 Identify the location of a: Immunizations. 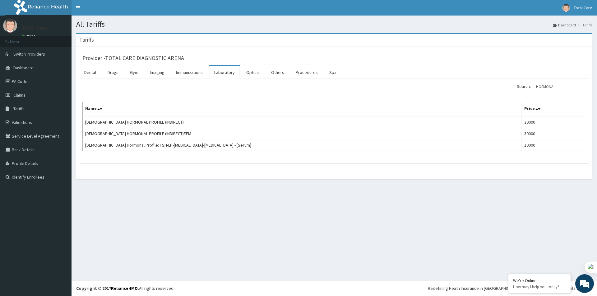
(189, 72).